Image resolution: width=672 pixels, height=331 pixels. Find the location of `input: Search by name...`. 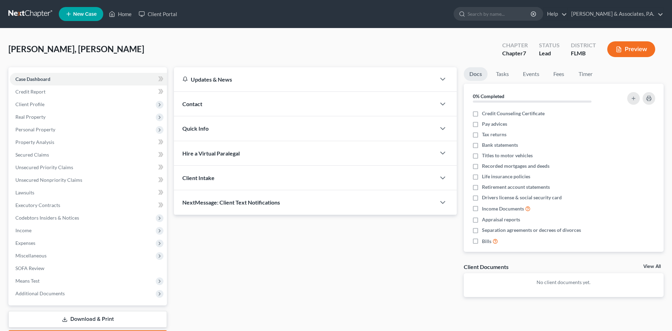

input: Search by name... is located at coordinates (500, 14).